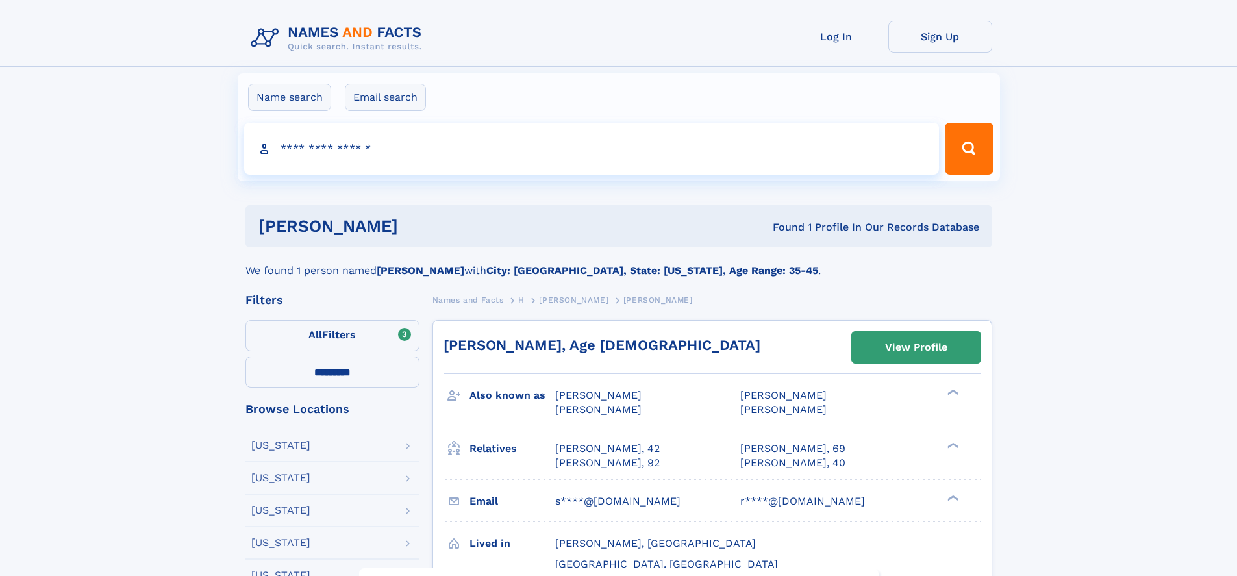 The height and width of the screenshot is (576, 1237). I want to click on div: Filters, so click(333, 300).